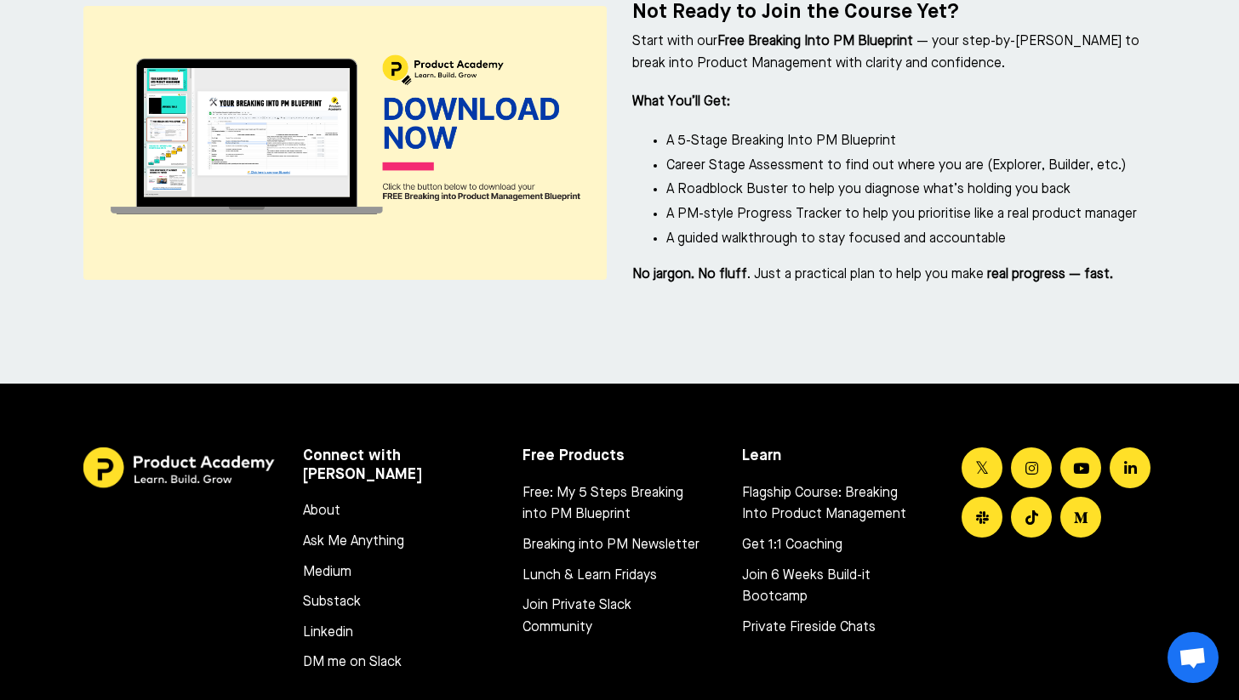  What do you see at coordinates (1049, 275) in the screenshot?
I see `strong: real progress — fast.` at bounding box center [1049, 275].